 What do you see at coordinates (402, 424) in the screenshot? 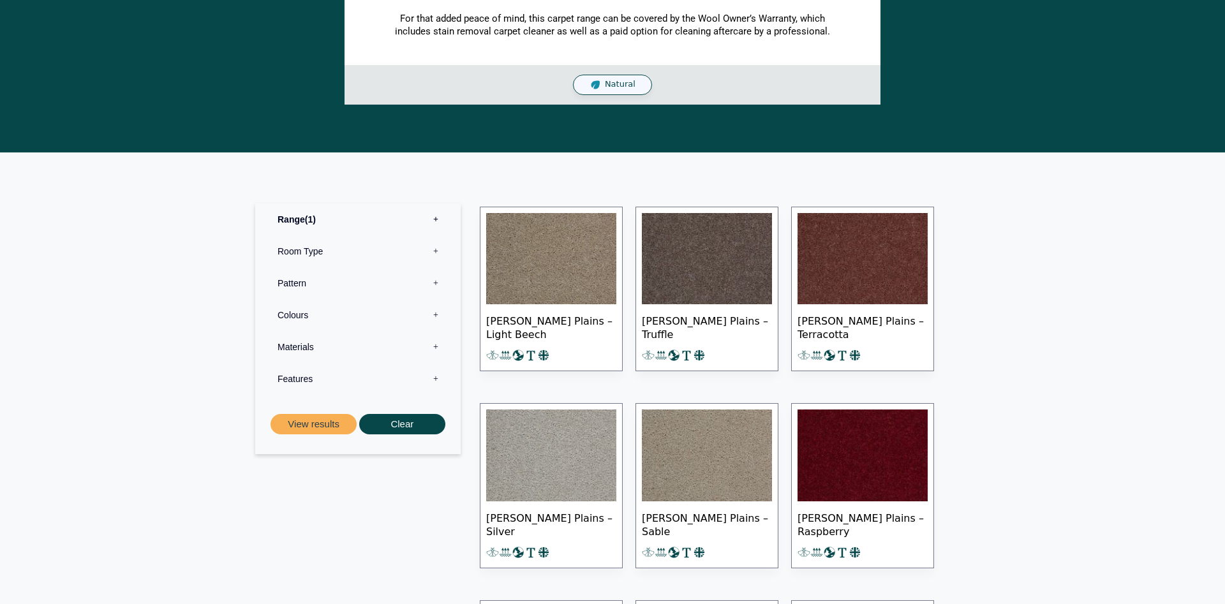
I see `button: Clear` at bounding box center [402, 424].